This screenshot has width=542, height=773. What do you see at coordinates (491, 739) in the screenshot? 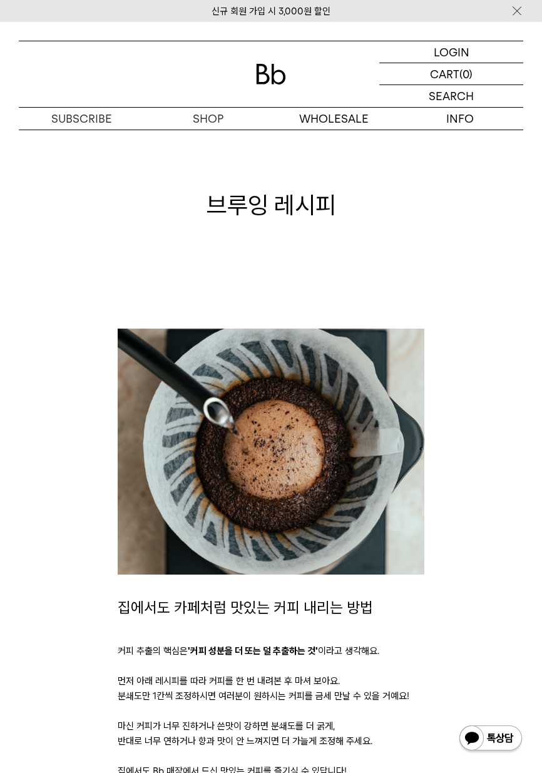
I see `img: 카카오톡 채널 1:1 채팅 버튼` at bounding box center [491, 739].